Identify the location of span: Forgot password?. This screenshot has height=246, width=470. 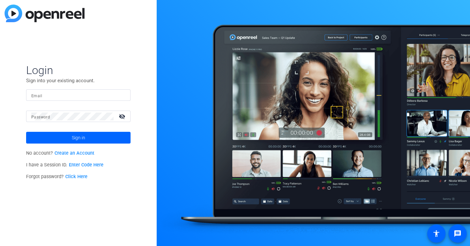
(57, 177).